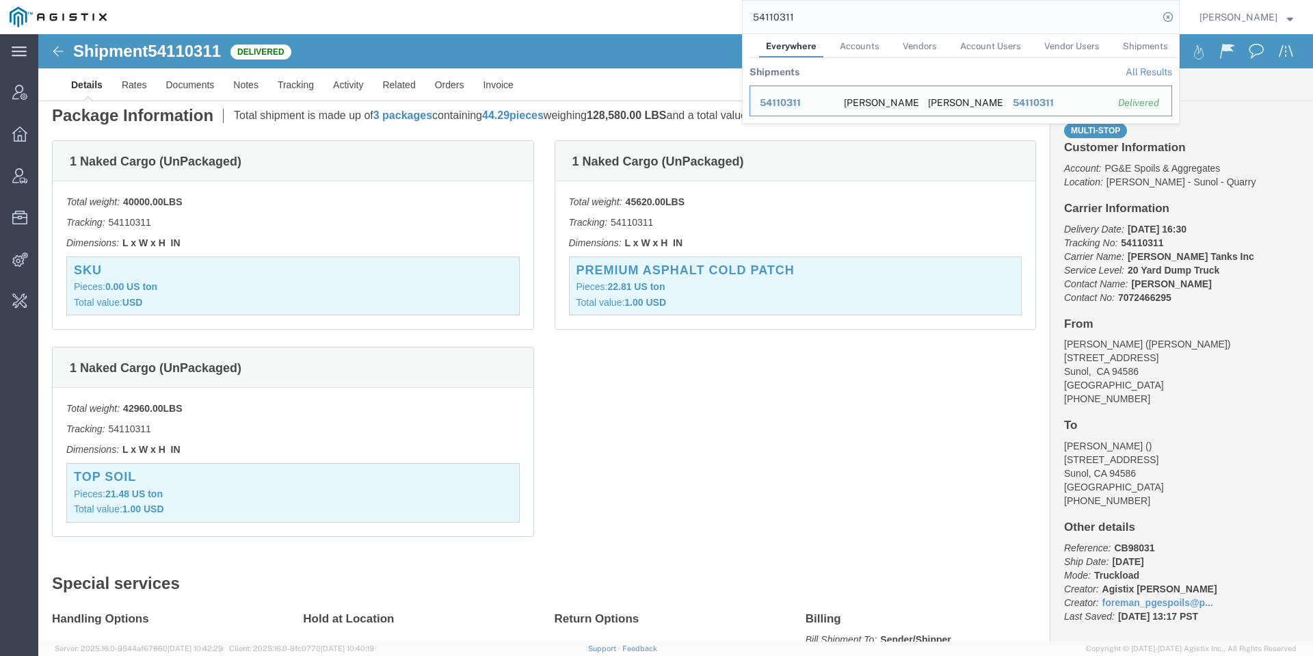  What do you see at coordinates (1140, 103) in the screenshot?
I see `div: Delivered` at bounding box center [1140, 103].